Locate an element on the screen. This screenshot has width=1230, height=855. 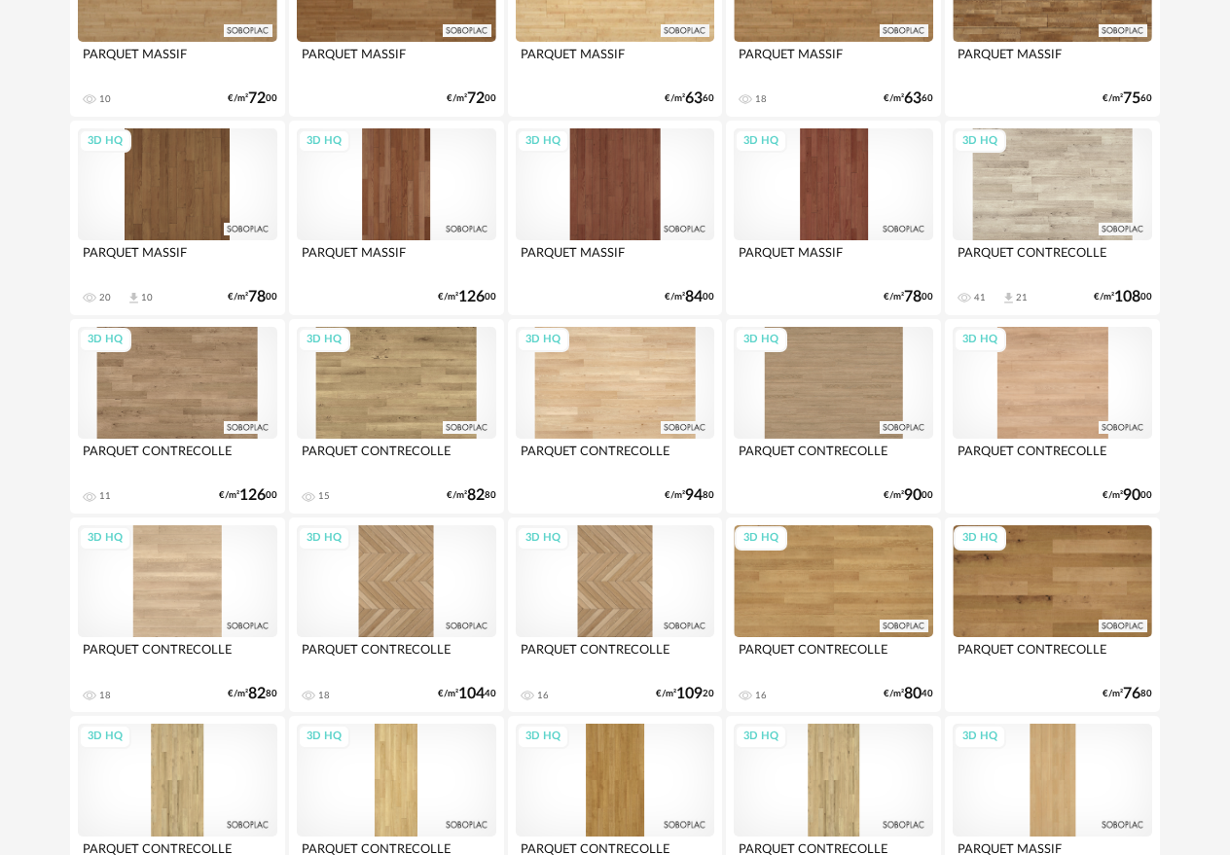
span: 104 is located at coordinates (471, 694).